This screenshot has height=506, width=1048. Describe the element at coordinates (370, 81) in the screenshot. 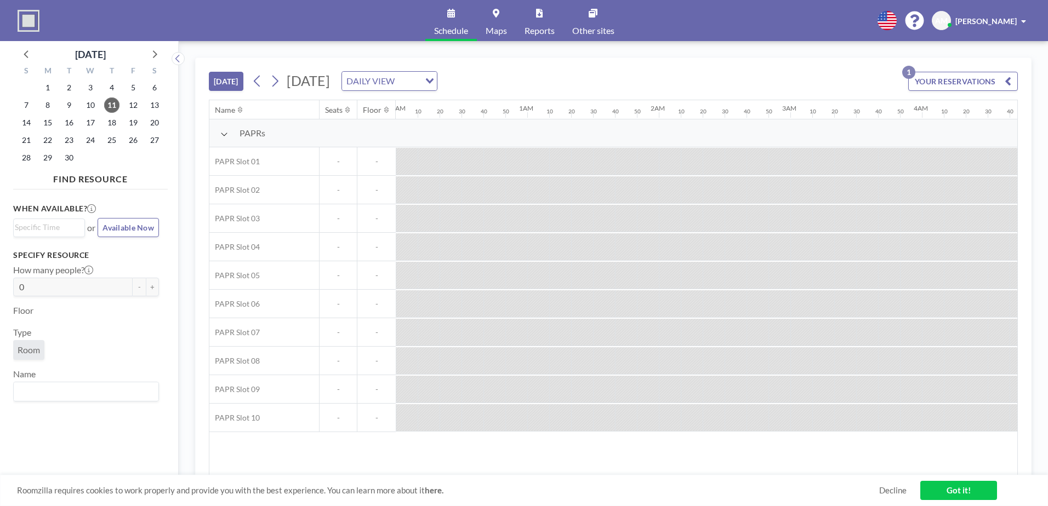

I see `span: DAILY VIEW` at that location.